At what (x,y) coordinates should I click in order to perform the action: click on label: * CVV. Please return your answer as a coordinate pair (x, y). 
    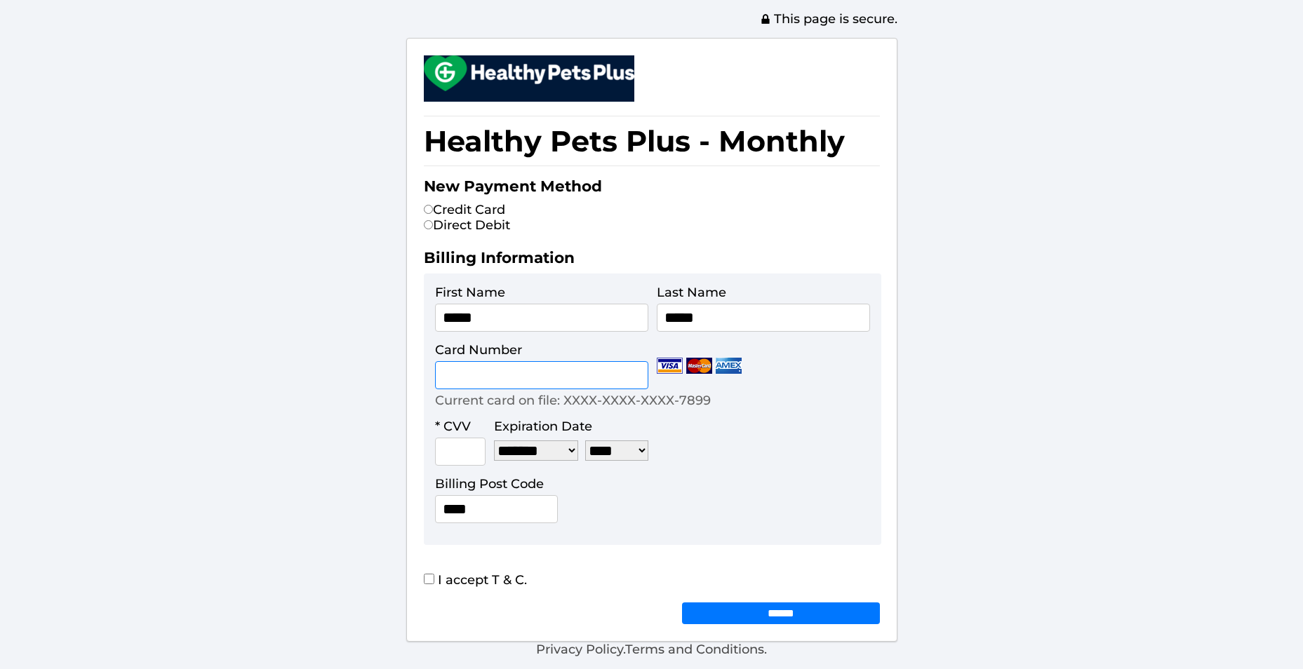
    Looking at the image, I should click on (453, 427).